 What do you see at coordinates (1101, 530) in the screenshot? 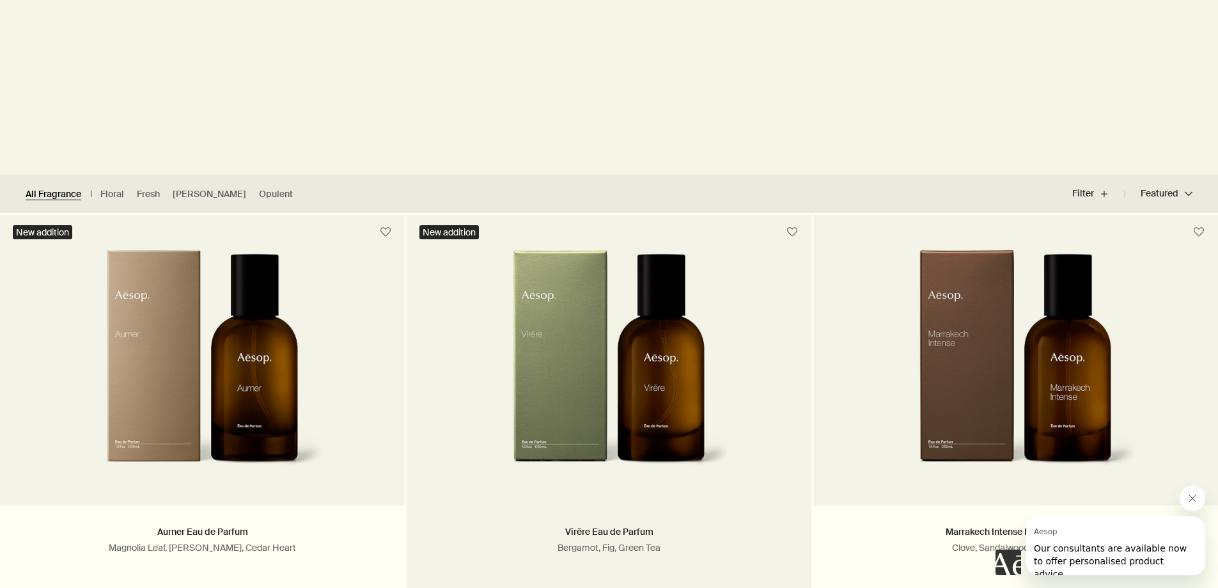
I see `div: Aesop says "Our consultants are available now to offer personalised product advice.". Open messag...` at bounding box center [1101, 530].